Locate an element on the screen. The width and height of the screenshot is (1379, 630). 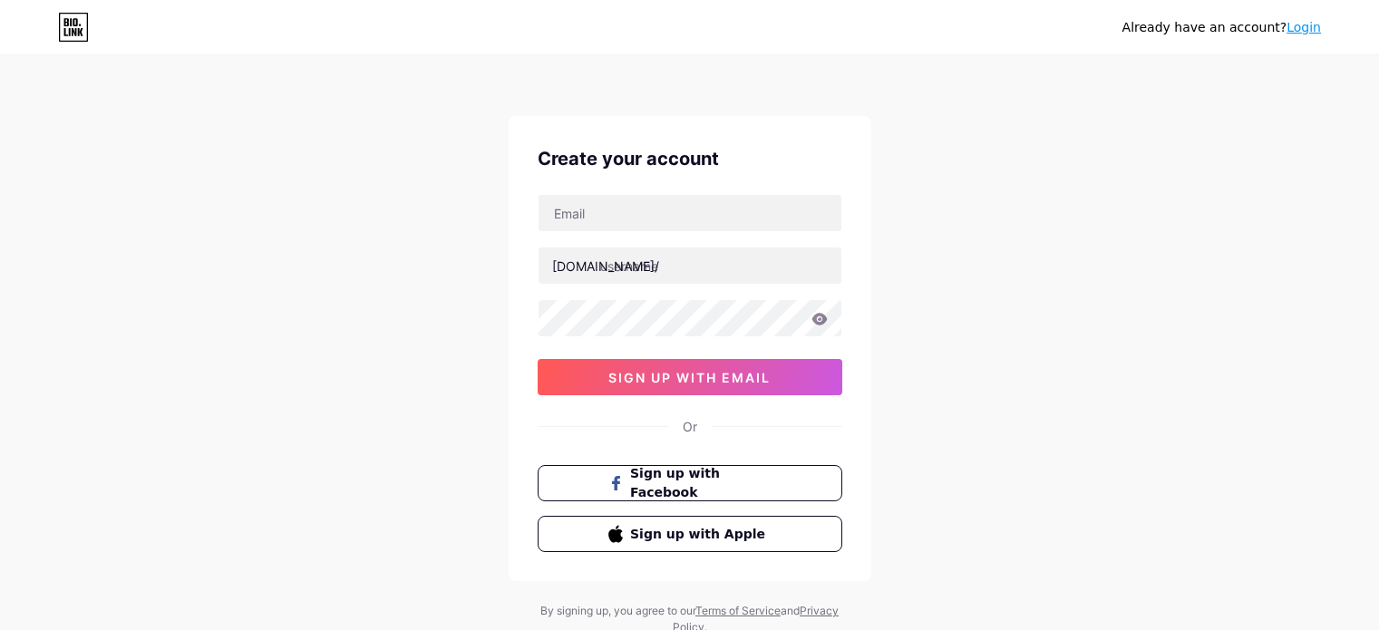
span: sign up with email is located at coordinates (689, 377).